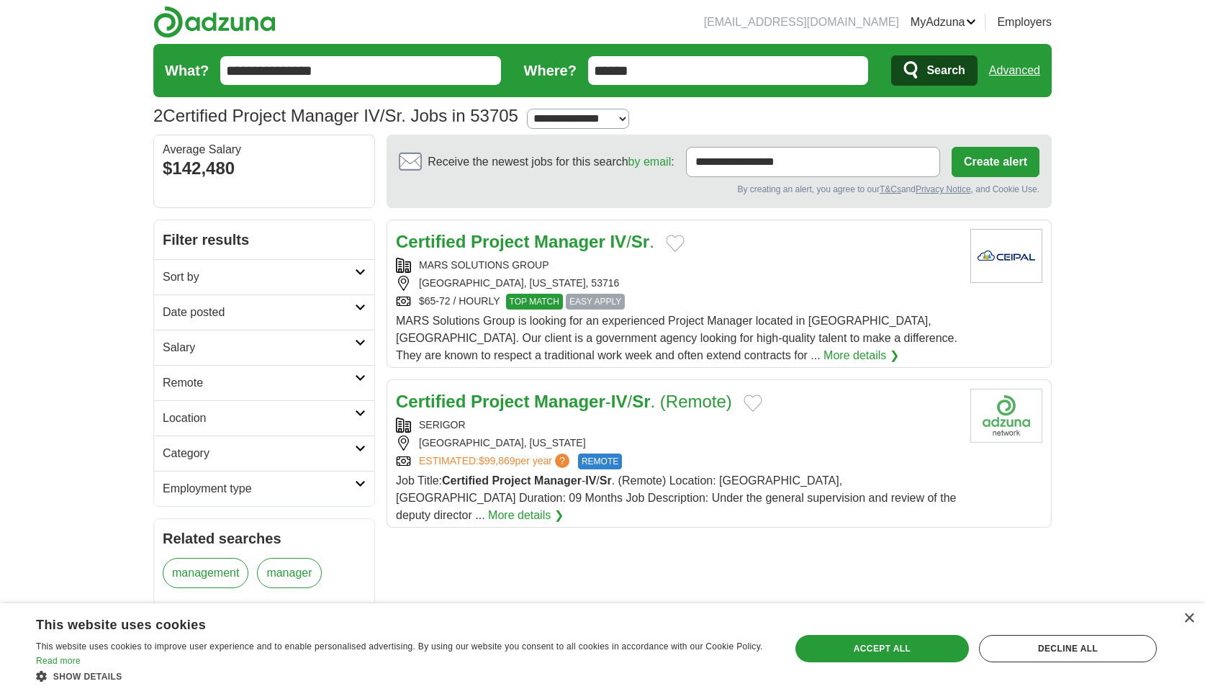  What do you see at coordinates (1015, 71) in the screenshot?
I see `a: Advanced` at bounding box center [1015, 71].